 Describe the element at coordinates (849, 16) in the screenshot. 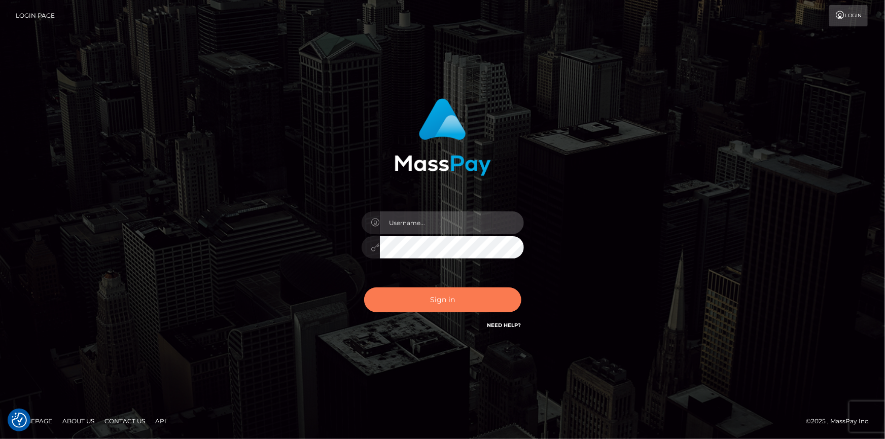

I see `a: Login` at that location.